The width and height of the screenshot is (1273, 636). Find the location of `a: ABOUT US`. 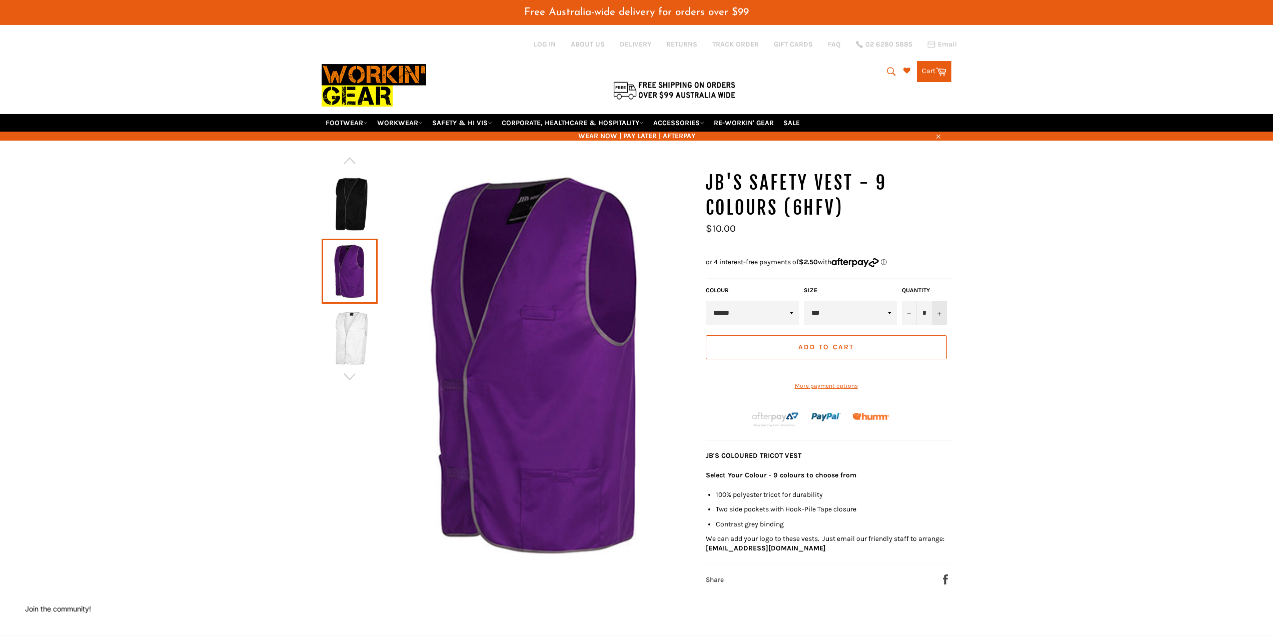

a: ABOUT US is located at coordinates (588, 44).